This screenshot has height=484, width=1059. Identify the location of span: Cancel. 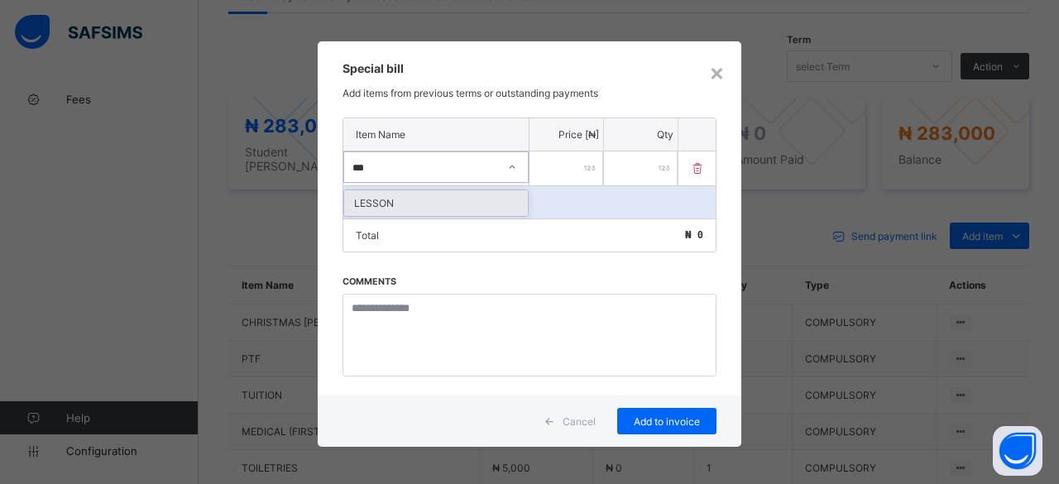
(579, 421).